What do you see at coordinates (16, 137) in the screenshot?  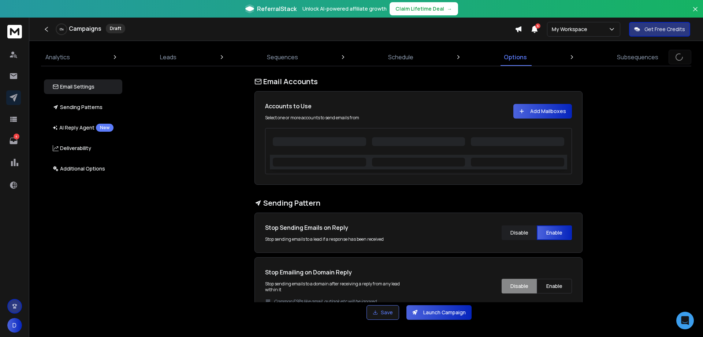 I see `p: 4` at bounding box center [16, 137].